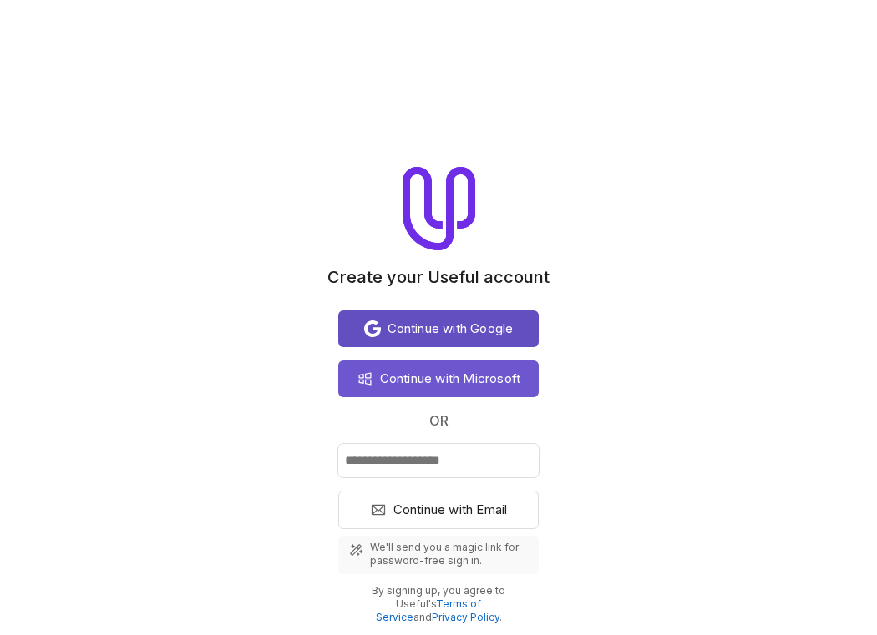  Describe the element at coordinates (465, 617) in the screenshot. I see `a: Privacy Policy` at that location.